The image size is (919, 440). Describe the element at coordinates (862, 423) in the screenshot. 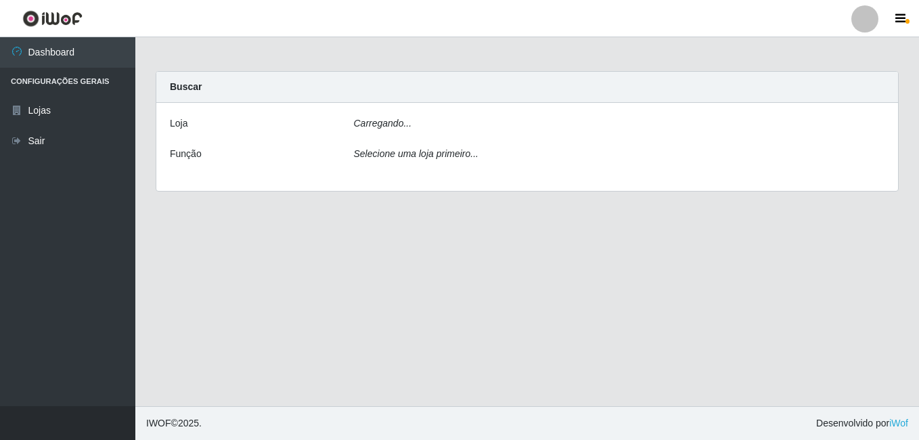

I see `span: Desenvolvido por` at that location.